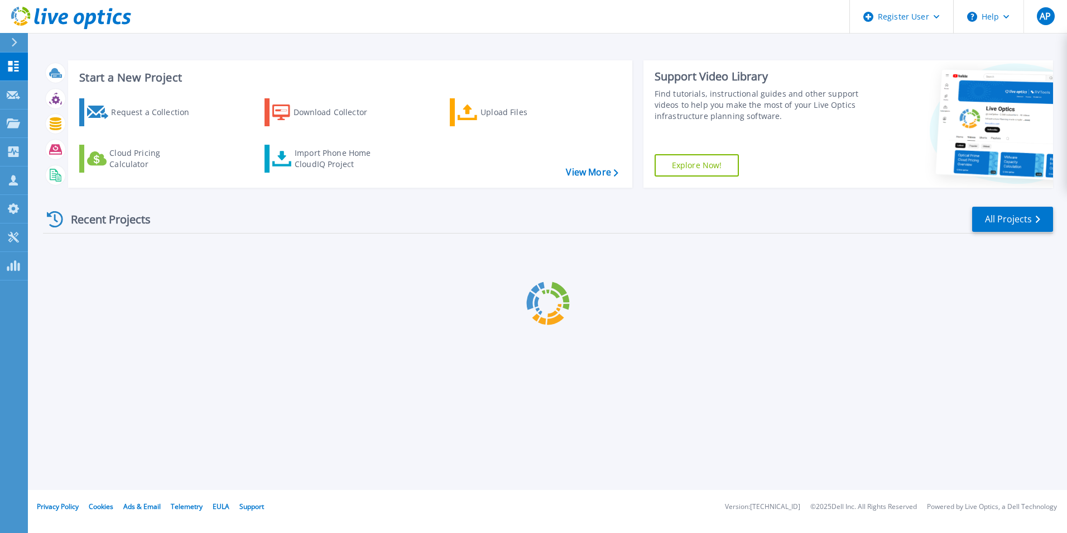 The image size is (1067, 533). I want to click on div: Request a Collection, so click(156, 112).